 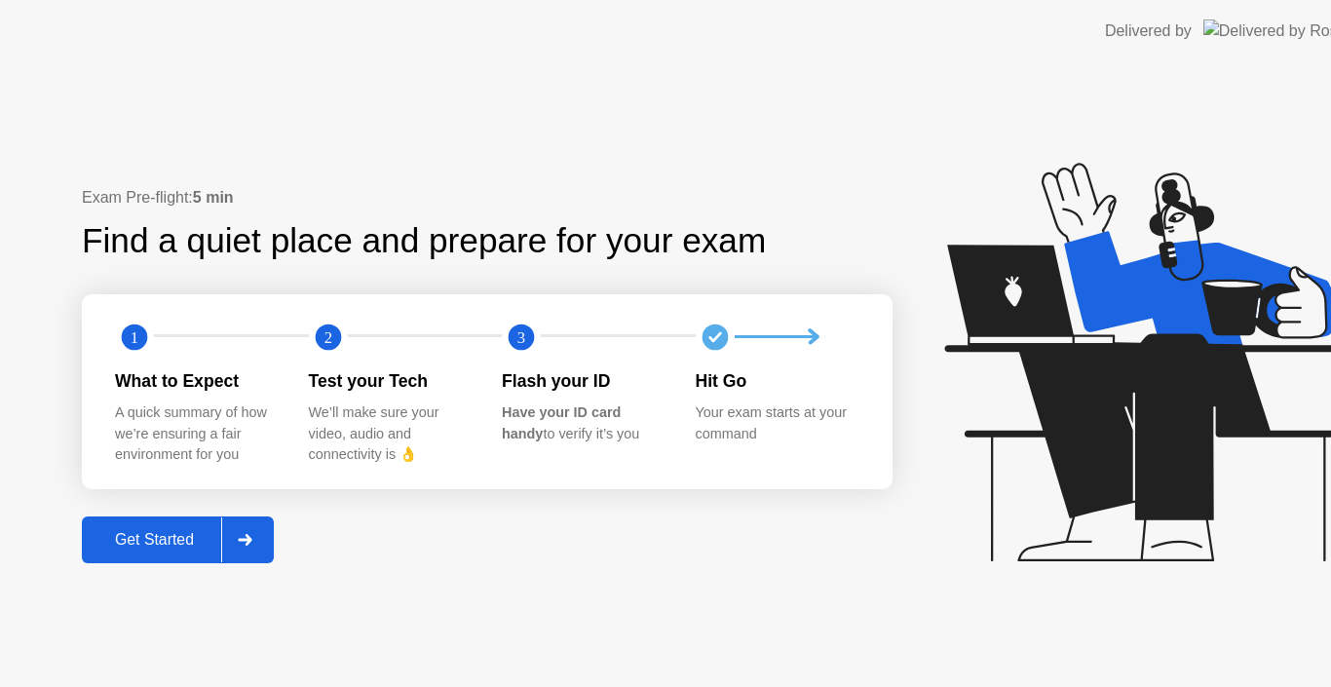 What do you see at coordinates (196, 434) in the screenshot?
I see `div: A quick summary of how we’re ensuring a fair environment for you` at bounding box center [196, 434].